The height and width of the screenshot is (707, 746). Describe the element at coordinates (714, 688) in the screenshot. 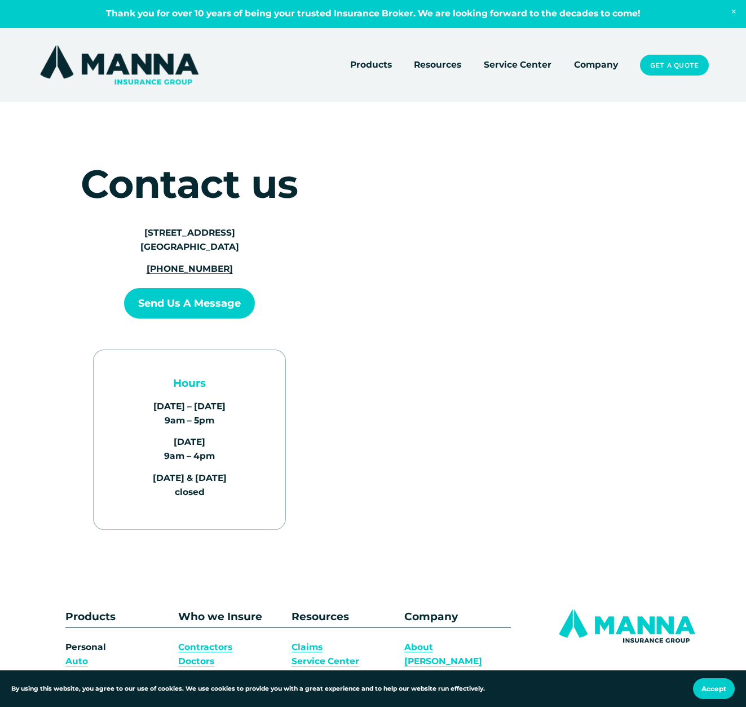

I see `span: Accept` at that location.